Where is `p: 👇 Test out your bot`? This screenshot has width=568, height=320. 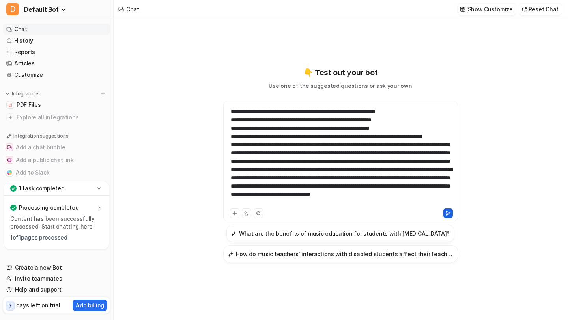
p: 👇 Test out your bot is located at coordinates (340, 73).